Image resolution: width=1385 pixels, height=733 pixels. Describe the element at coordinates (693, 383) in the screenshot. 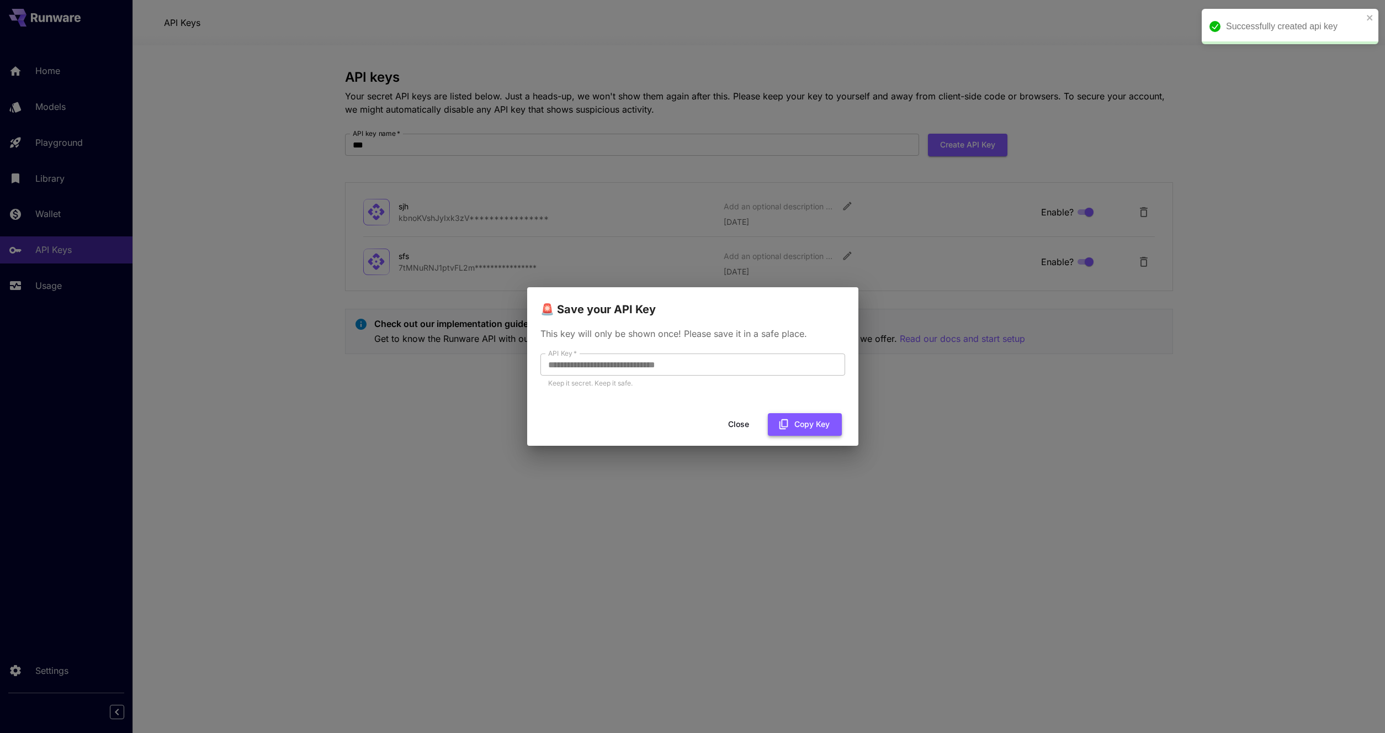

I see `p: Keep it secret. Keep it safe.` at that location.